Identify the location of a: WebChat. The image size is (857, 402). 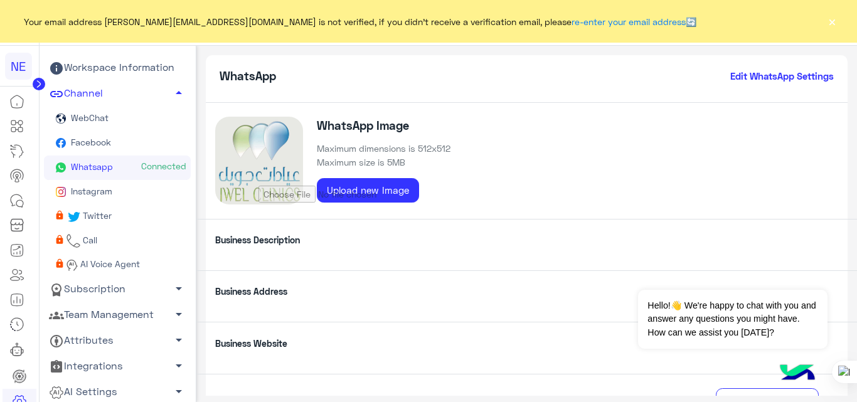
(117, 119).